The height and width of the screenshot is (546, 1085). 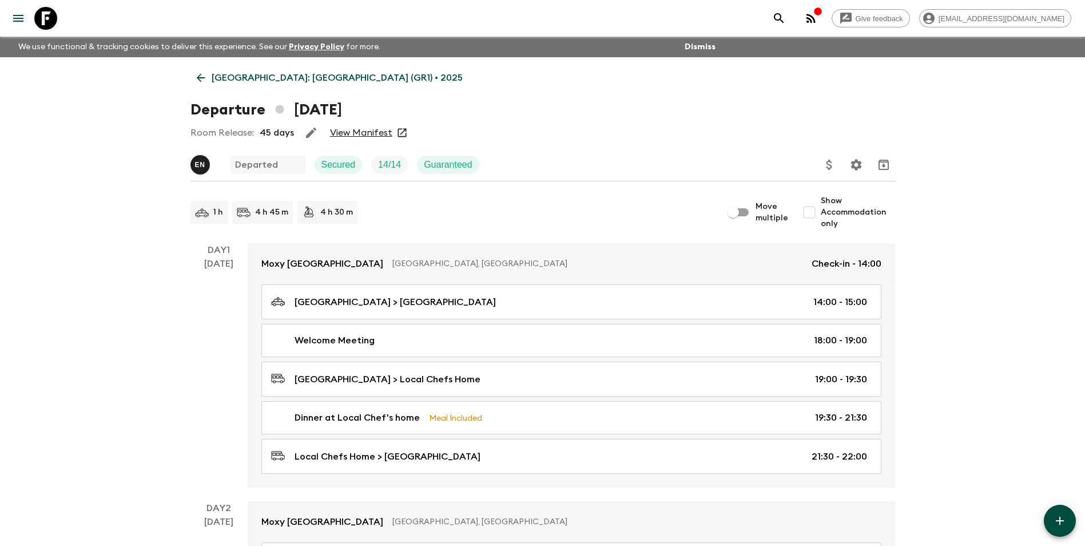 What do you see at coordinates (700, 47) in the screenshot?
I see `button: Dismiss` at bounding box center [700, 47].